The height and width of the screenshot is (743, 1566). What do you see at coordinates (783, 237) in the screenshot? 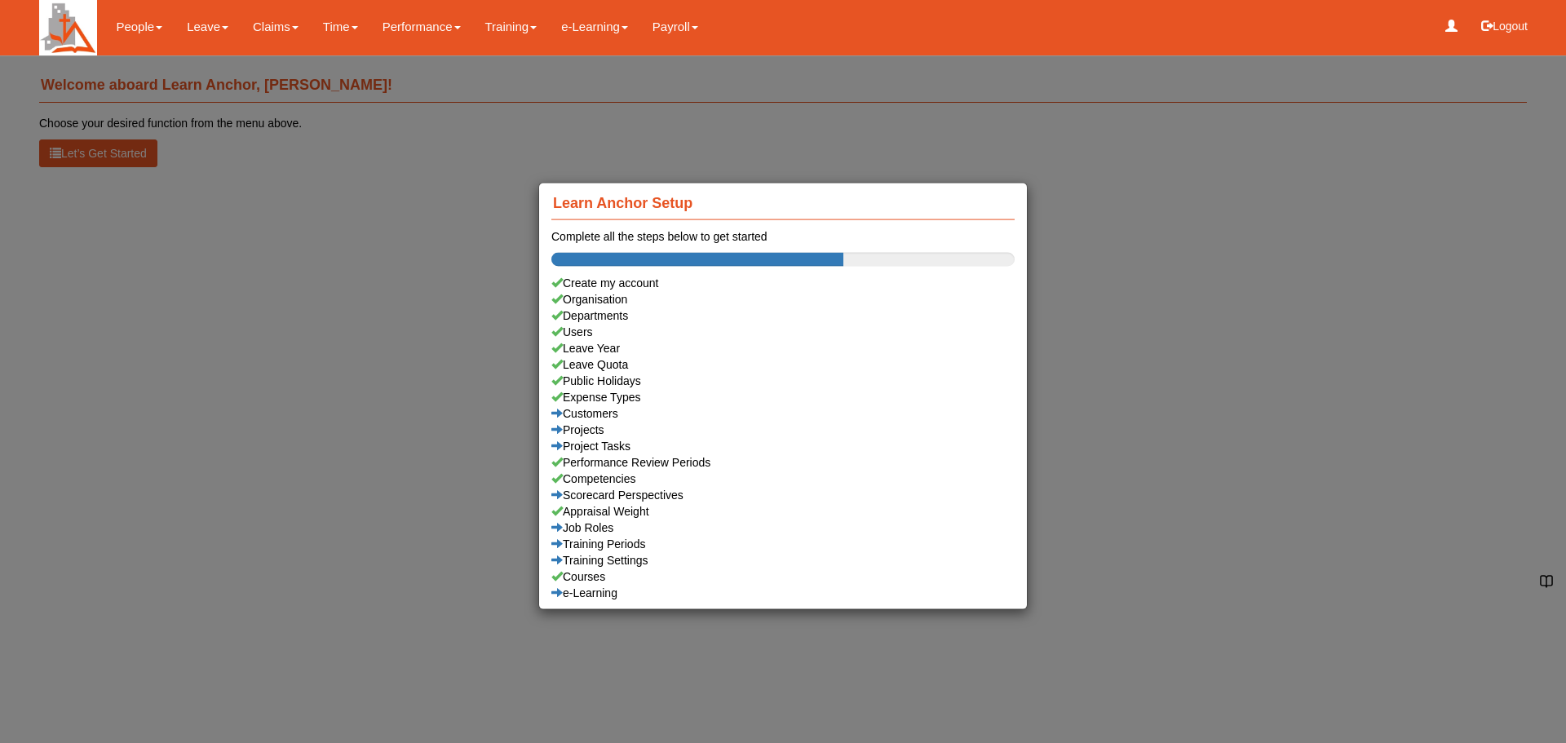
I see `div: Complete all the steps below to get started` at bounding box center [783, 237].